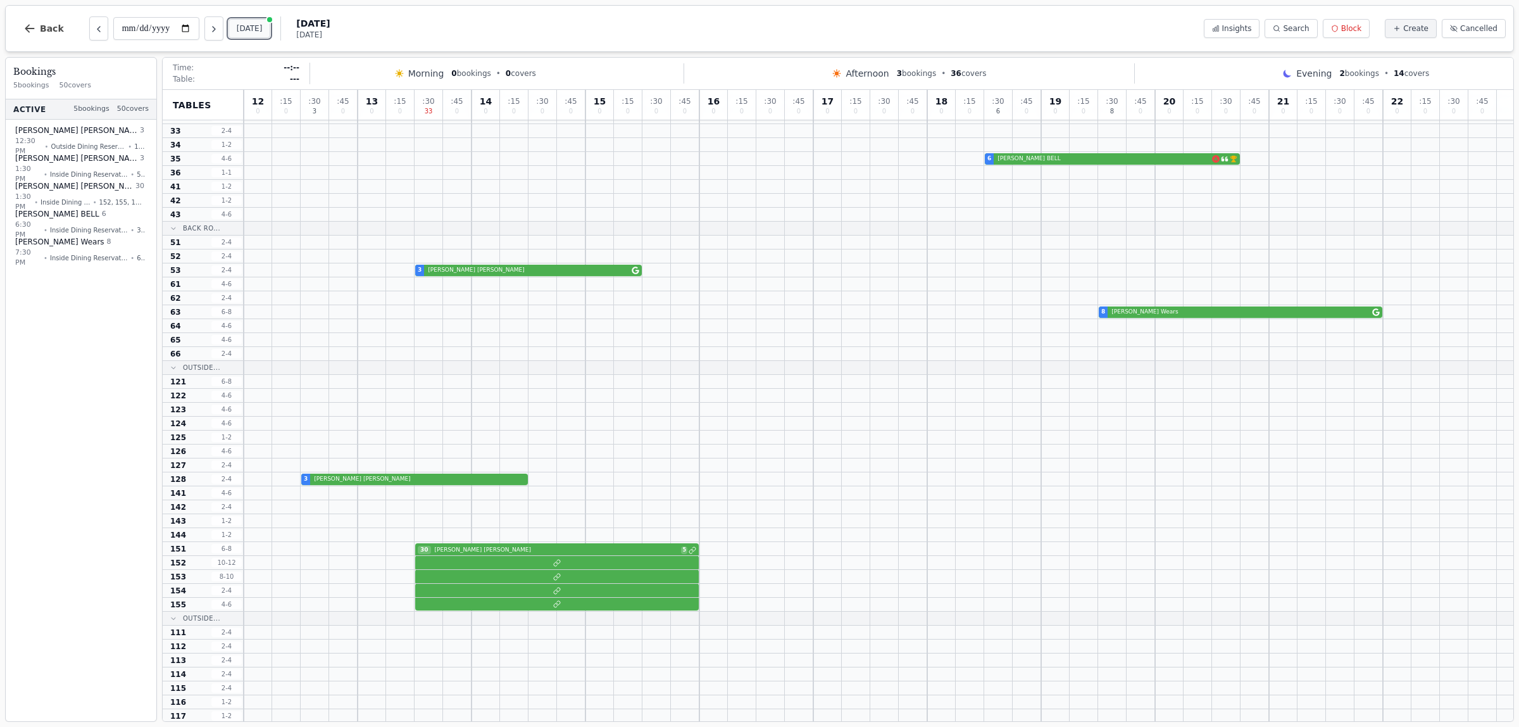 Image resolution: width=1519 pixels, height=727 pixels. I want to click on span: 144, so click(178, 535).